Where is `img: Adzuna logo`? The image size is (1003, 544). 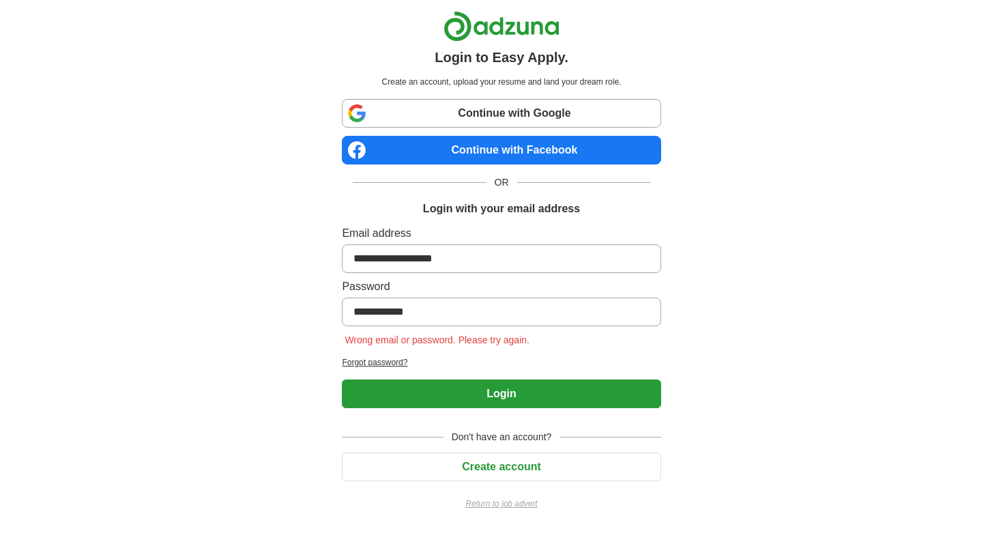 img: Adzuna logo is located at coordinates (502, 26).